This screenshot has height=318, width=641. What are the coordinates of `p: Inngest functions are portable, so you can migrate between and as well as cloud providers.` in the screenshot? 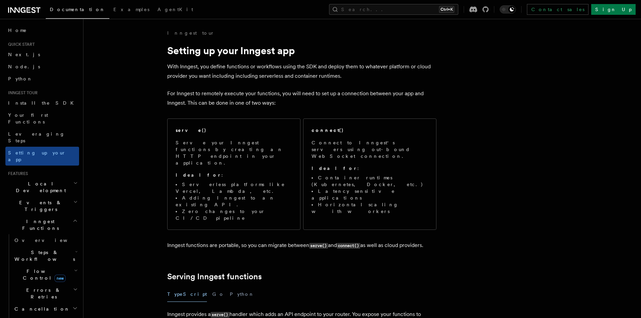 It's located at (302, 245).